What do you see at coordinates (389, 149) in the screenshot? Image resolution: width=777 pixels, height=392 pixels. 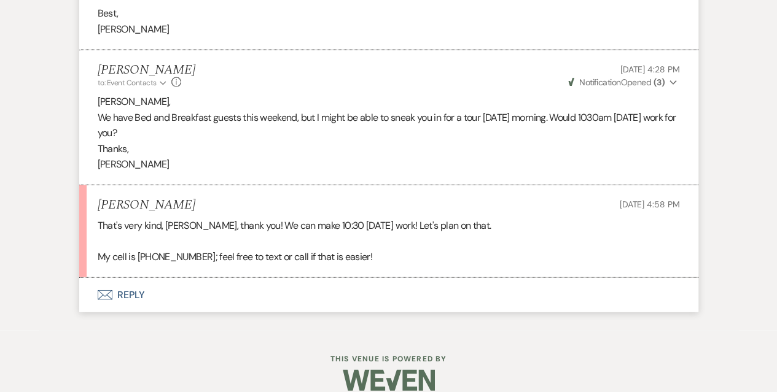 I see `p: Thanks,` at bounding box center [389, 149].